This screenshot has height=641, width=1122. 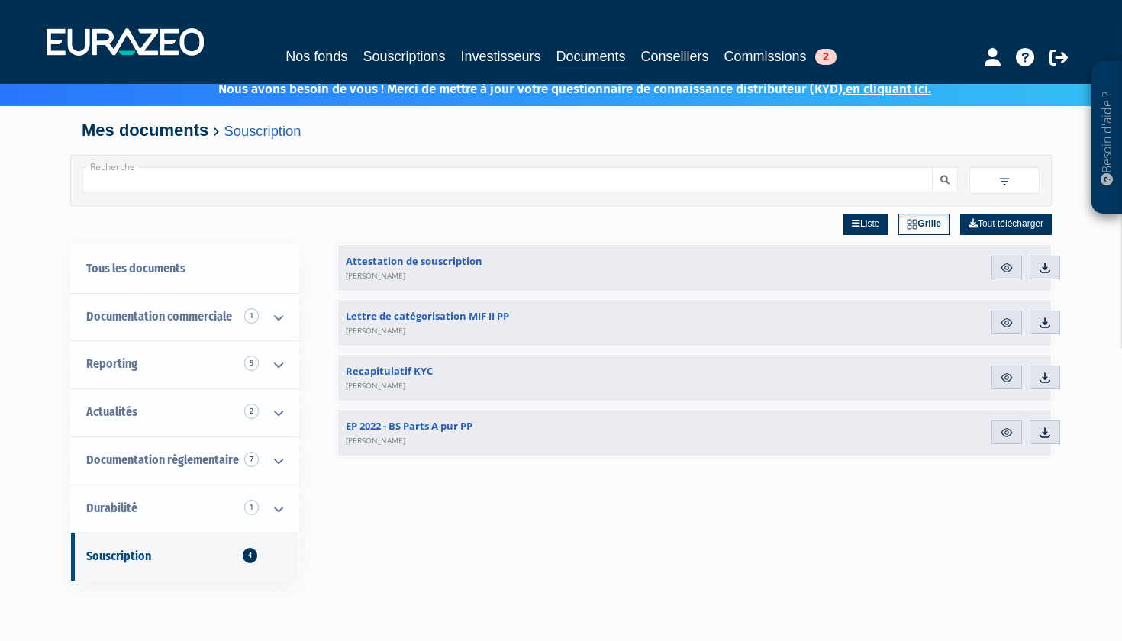 I want to click on a: Actualités 2, so click(x=185, y=412).